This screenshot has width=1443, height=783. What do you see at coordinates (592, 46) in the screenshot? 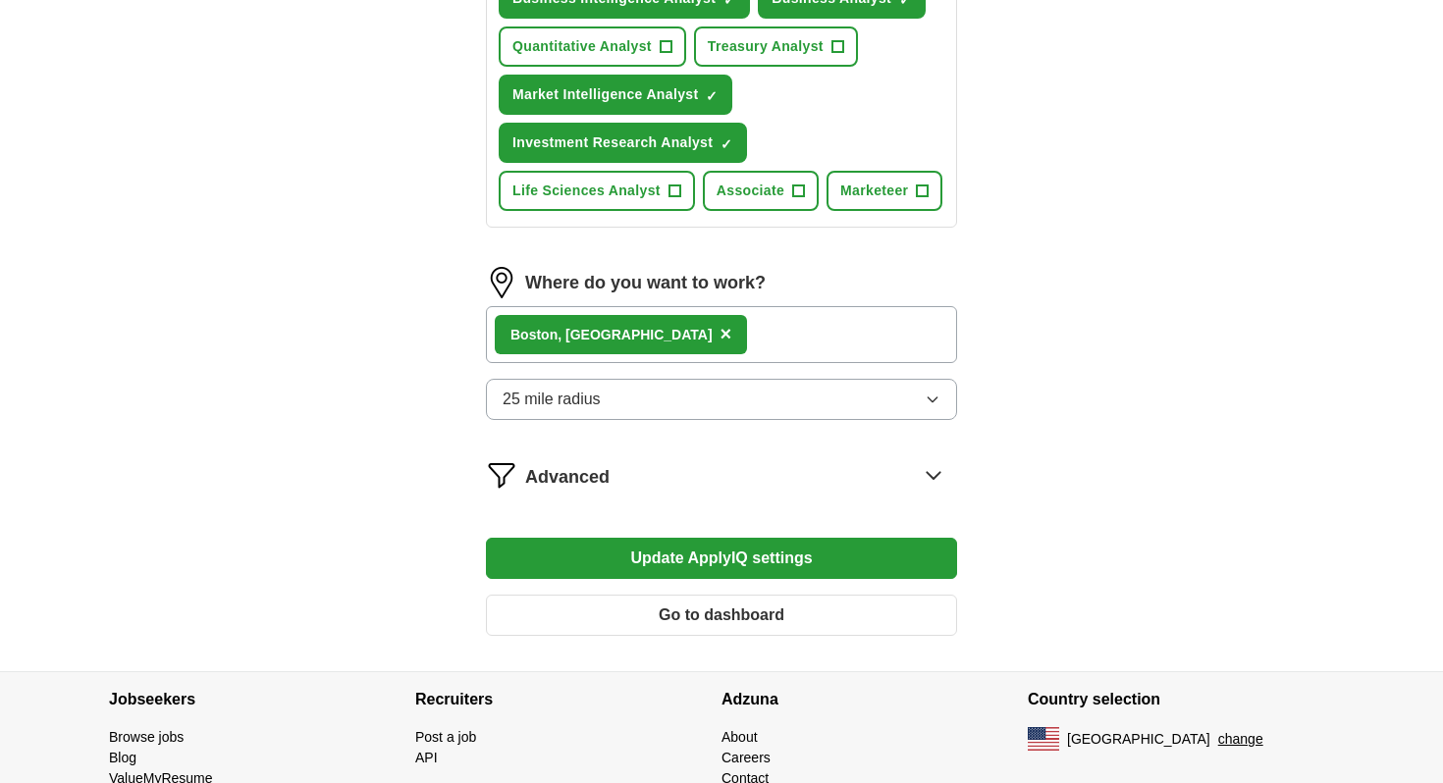
I see `button: Quantitative Analyst` at bounding box center [592, 46].